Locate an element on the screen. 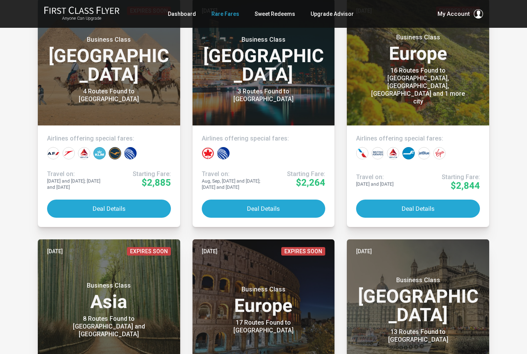 This screenshot has width=527, height=354. div: Air France is located at coordinates (53, 153).